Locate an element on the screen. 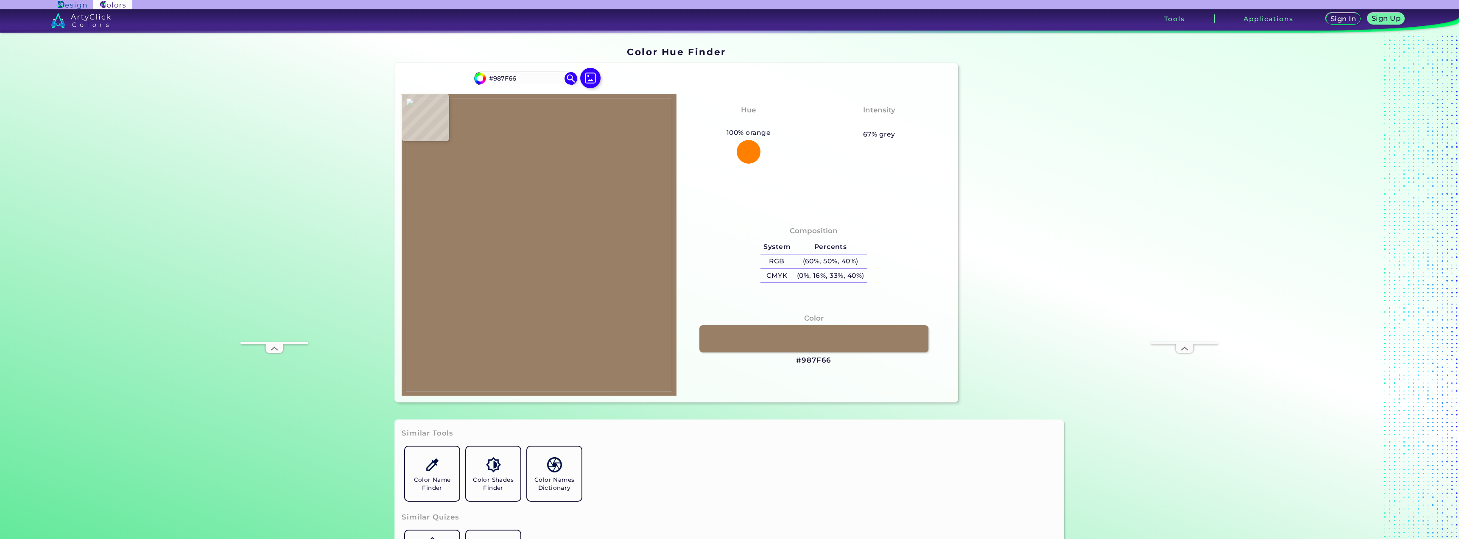 The width and height of the screenshot is (1459, 539). img: icon_color_name_finder.svg is located at coordinates (432, 464).